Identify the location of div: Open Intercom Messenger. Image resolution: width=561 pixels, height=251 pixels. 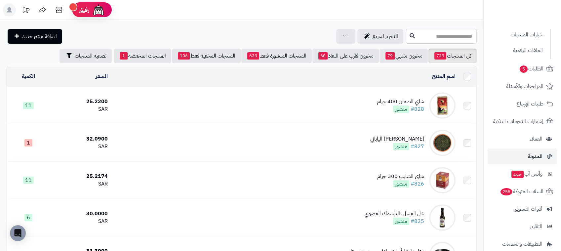
(18, 233).